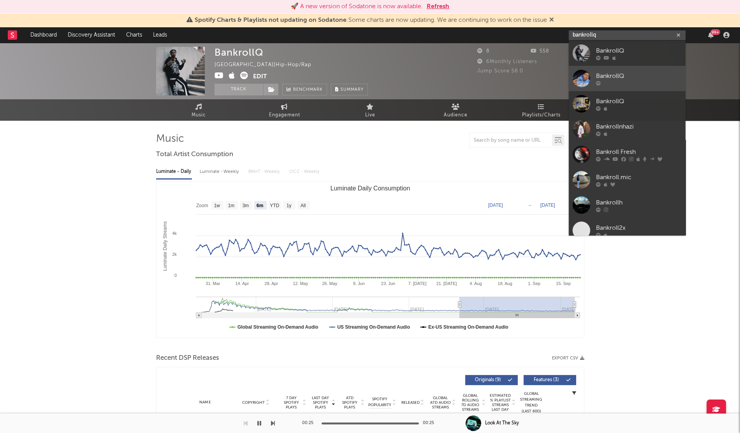 The width and height of the screenshot is (740, 433). I want to click on text: All, so click(302, 205).